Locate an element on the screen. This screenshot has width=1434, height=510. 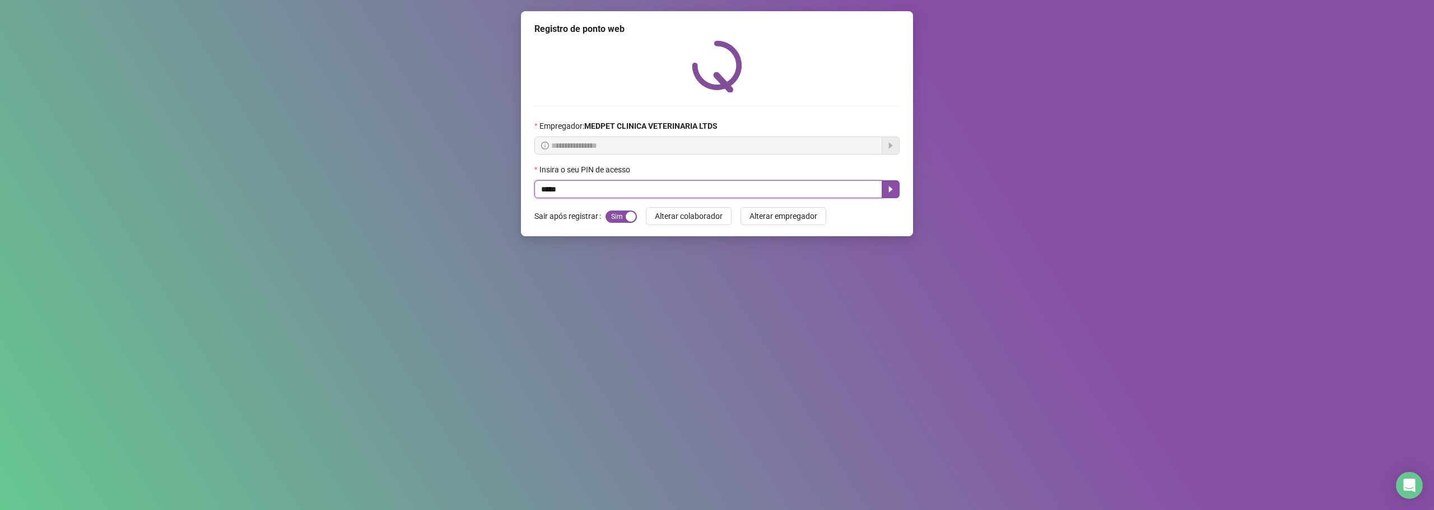
button: Alterar colaborador is located at coordinates (689, 216).